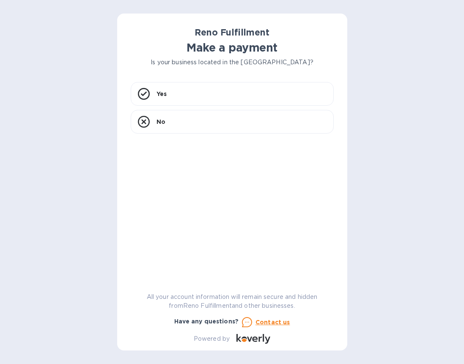 The height and width of the screenshot is (364, 464). Describe the element at coordinates (211, 339) in the screenshot. I see `p: Powered by` at that location.